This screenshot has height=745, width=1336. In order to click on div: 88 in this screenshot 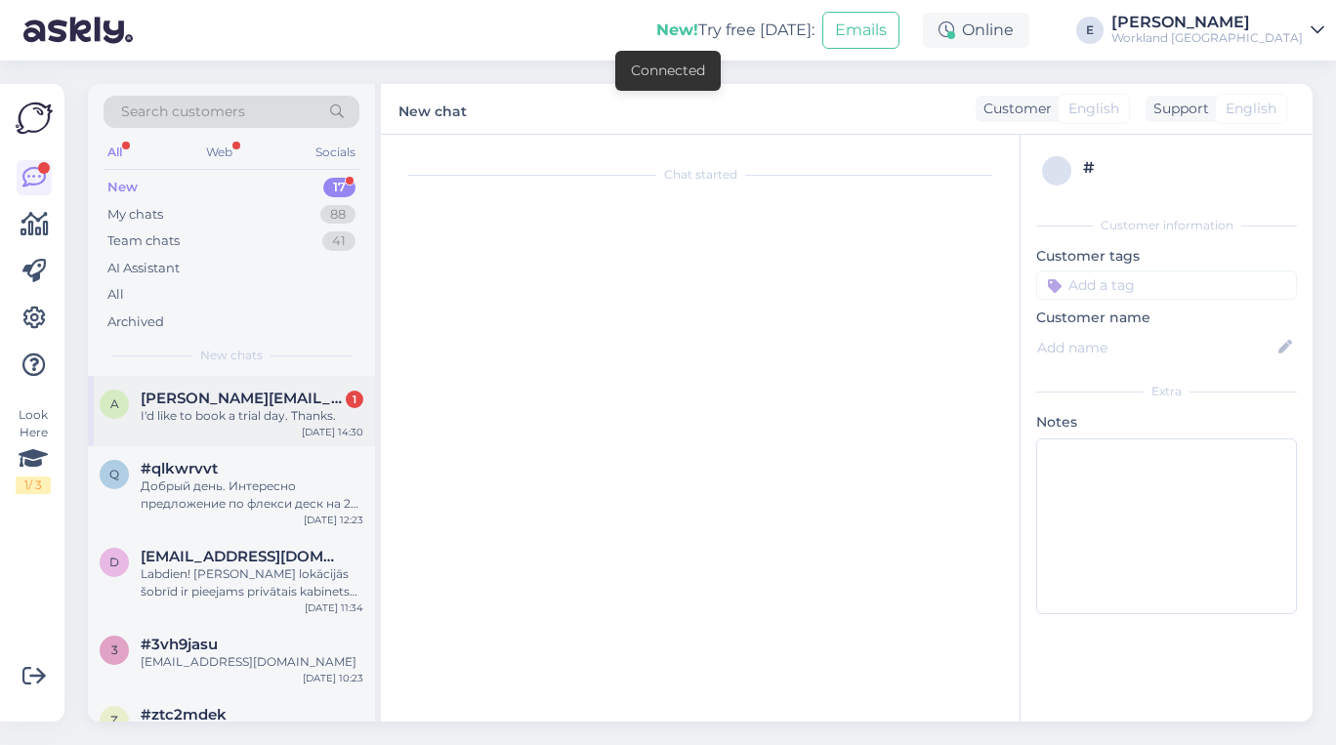, I will do `click(338, 215)`.